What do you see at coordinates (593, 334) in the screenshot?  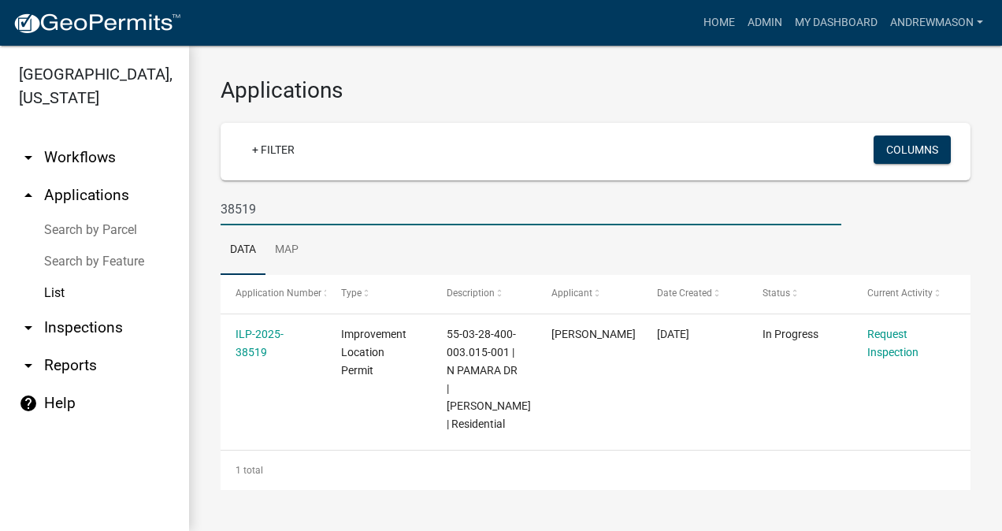 I see `span: Jeffrey Brown` at bounding box center [593, 334].